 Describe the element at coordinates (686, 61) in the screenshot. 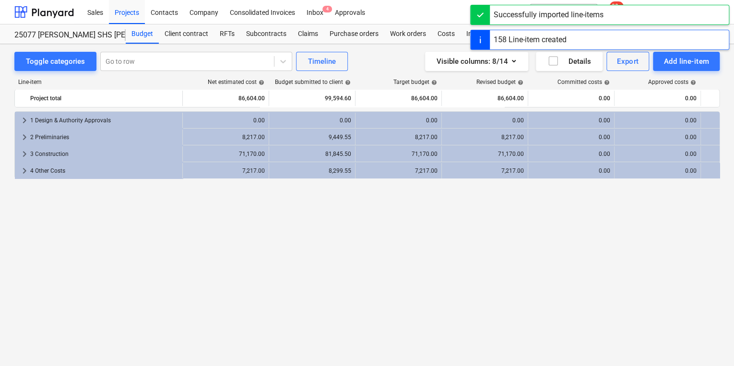

I see `button: Add line-item` at that location.